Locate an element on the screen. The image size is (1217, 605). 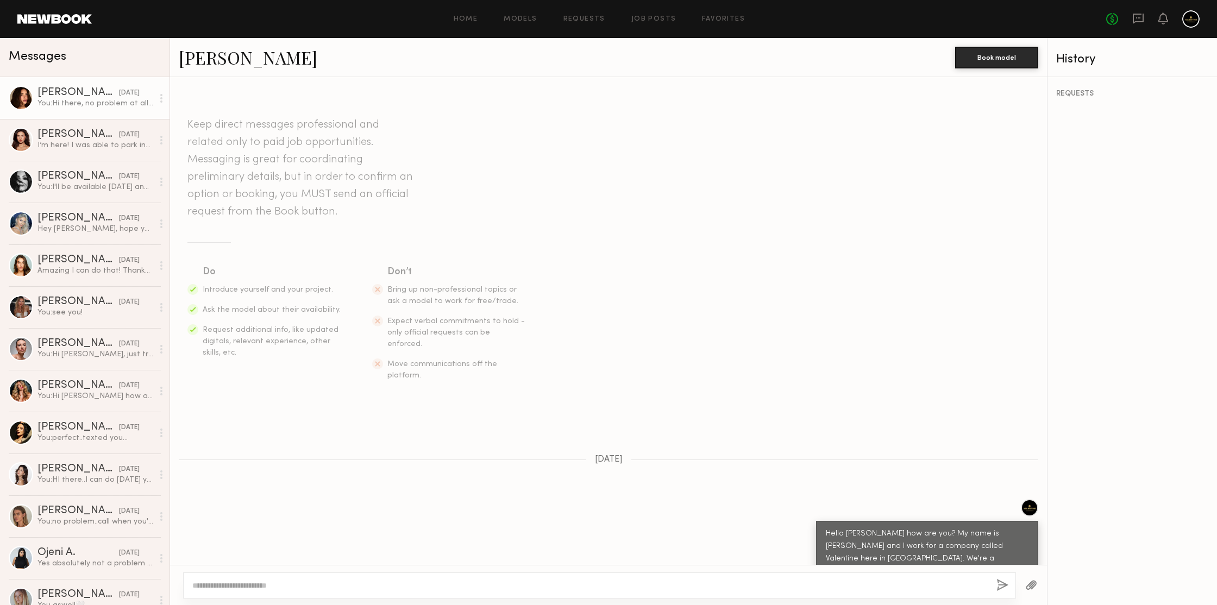
a: Models is located at coordinates (520, 19).